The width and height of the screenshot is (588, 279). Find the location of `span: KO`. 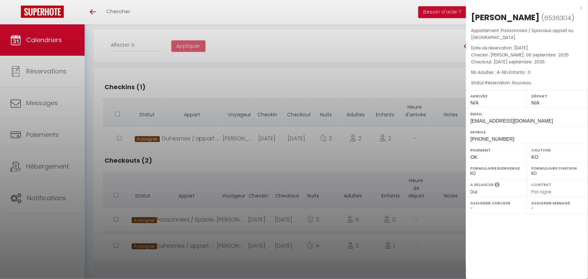

span: KO is located at coordinates (535, 157).